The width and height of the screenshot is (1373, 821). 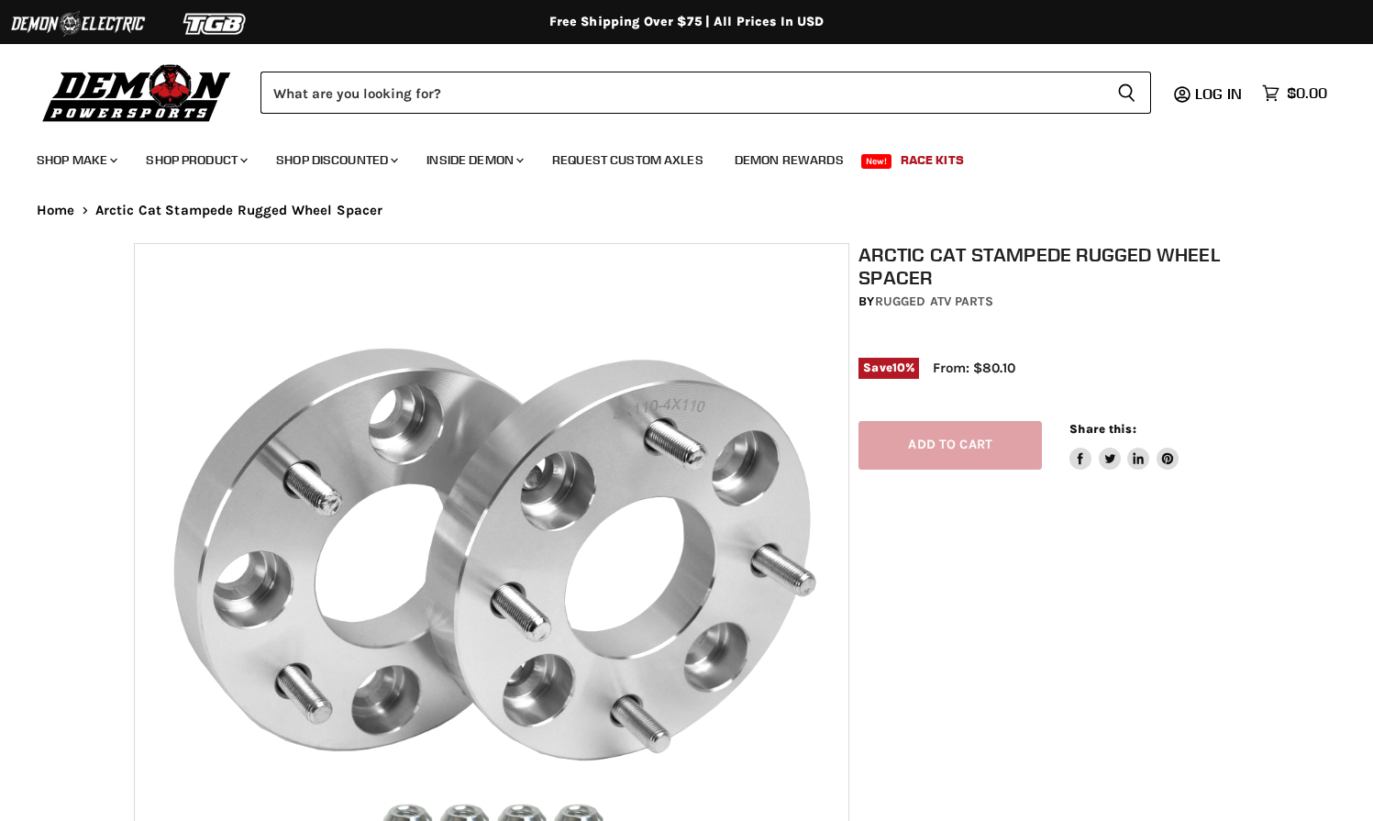 What do you see at coordinates (137, 92) in the screenshot?
I see `img: Demon Powersports` at bounding box center [137, 92].